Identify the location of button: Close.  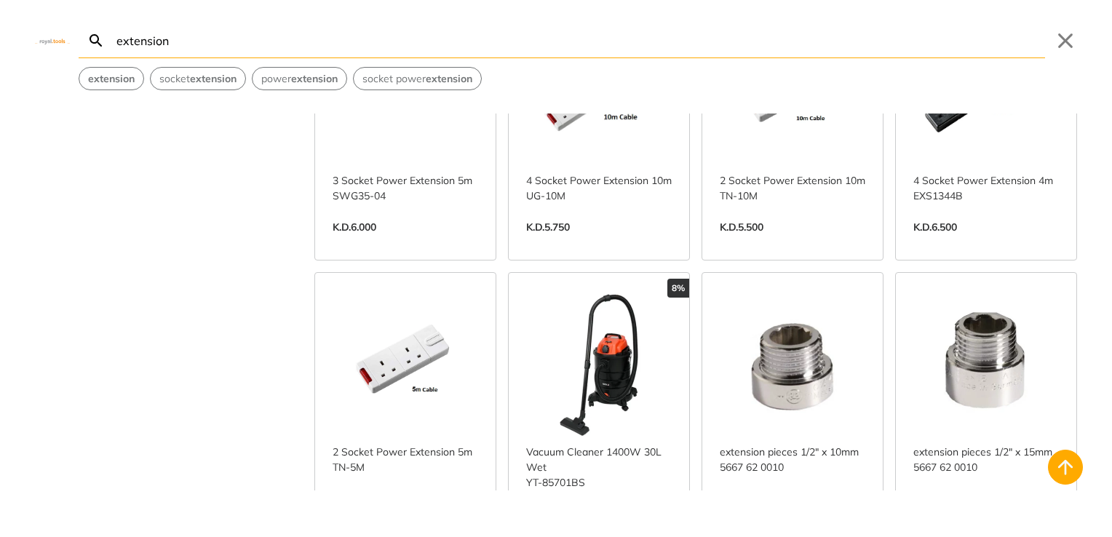
(1066, 41).